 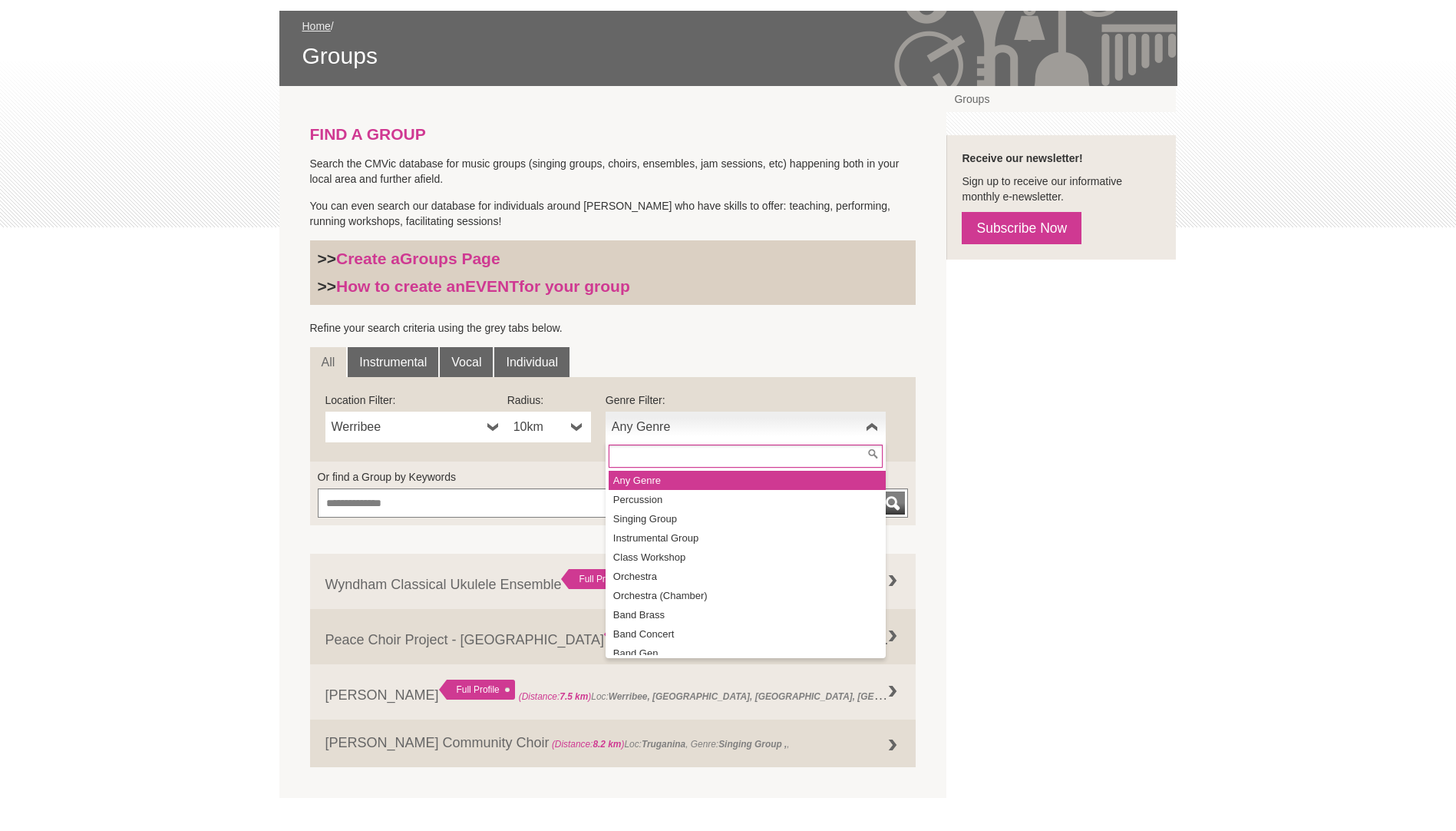 What do you see at coordinates (393, 363) in the screenshot?
I see `a: Instrumental` at bounding box center [393, 363].